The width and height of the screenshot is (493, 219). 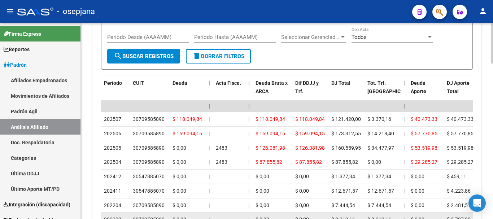 I want to click on span: Reportes, so click(x=17, y=49).